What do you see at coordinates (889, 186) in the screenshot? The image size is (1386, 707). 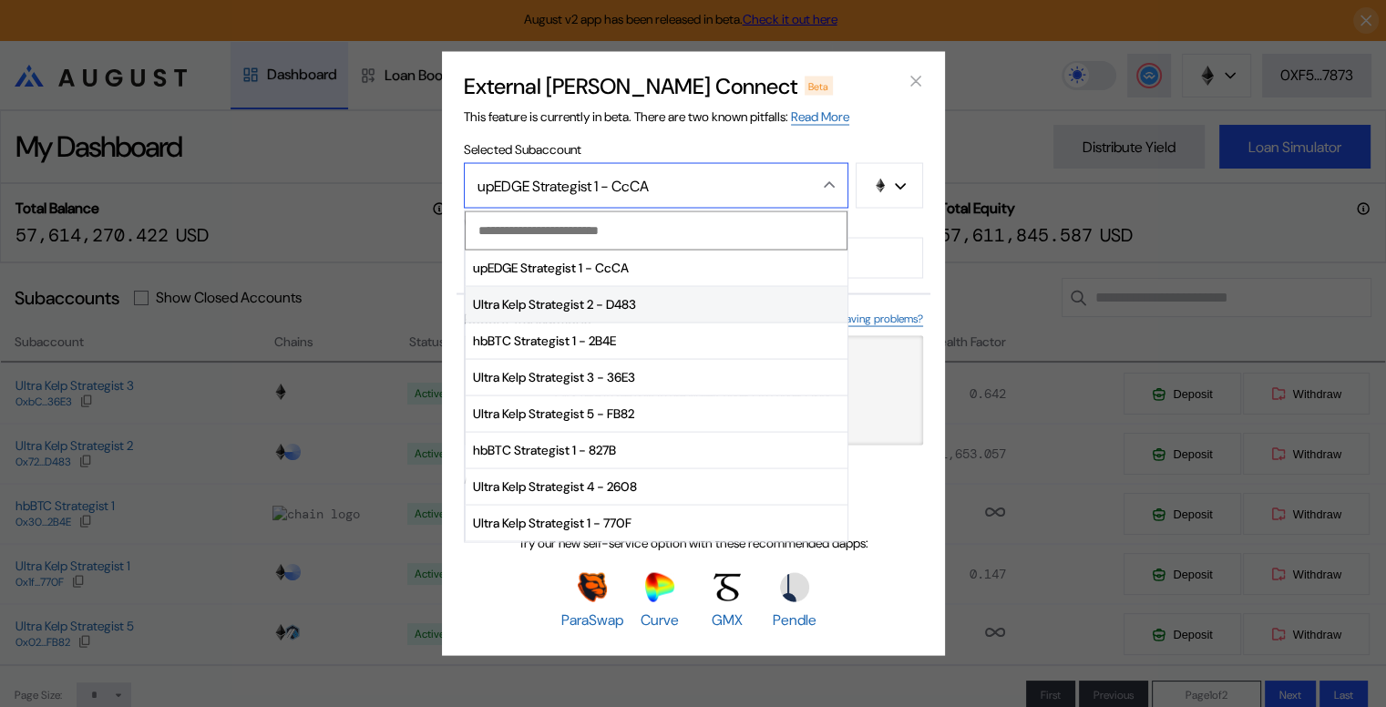 I see `button: chain logo` at bounding box center [889, 186].